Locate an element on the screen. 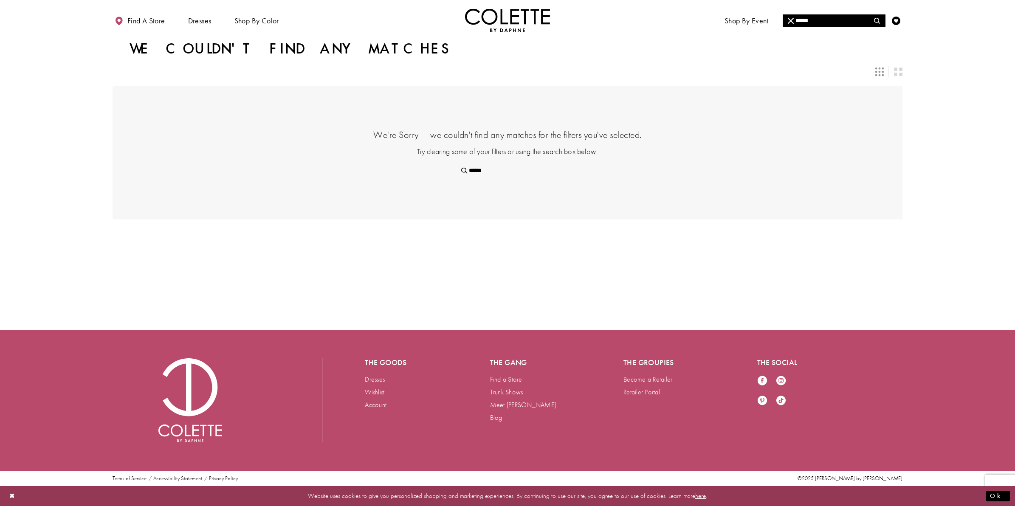  span: Switch layout to 2 columns is located at coordinates (898, 72).